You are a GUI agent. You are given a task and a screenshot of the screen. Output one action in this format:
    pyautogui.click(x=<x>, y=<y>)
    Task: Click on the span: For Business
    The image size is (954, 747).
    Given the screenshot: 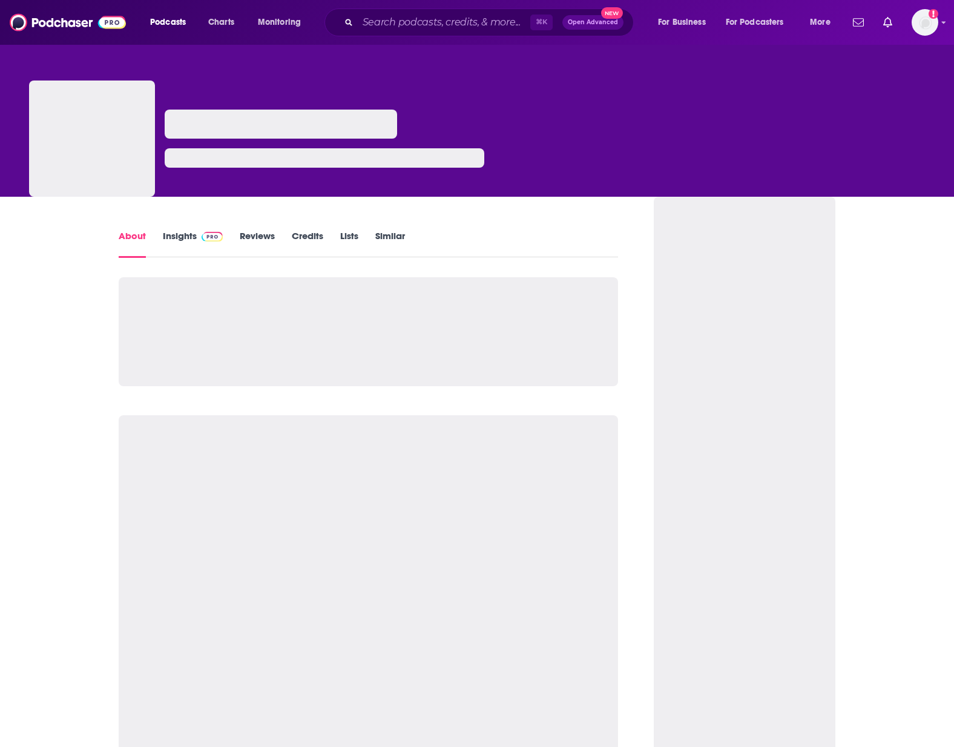 What is the action you would take?
    pyautogui.click(x=682, y=22)
    